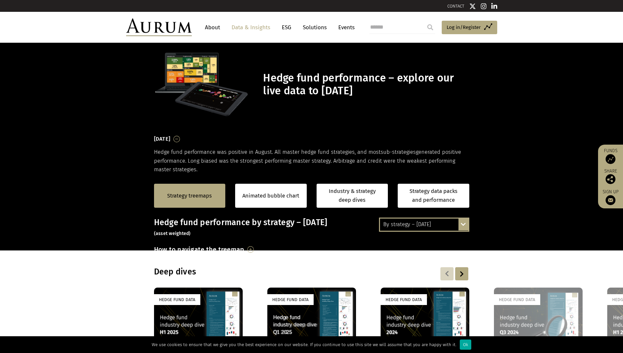  Describe the element at coordinates (484, 6) in the screenshot. I see `img: Instagram icon` at that location.